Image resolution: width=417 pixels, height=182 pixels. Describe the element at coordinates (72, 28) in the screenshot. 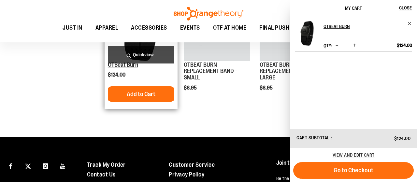

I see `a: JUST IN` at that location.